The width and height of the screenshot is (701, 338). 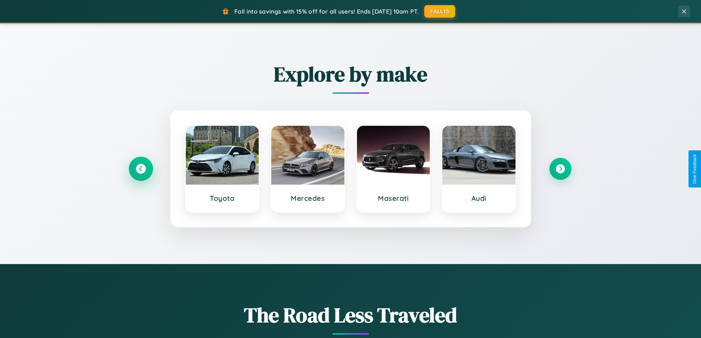 I want to click on h3: Maserati, so click(x=393, y=198).